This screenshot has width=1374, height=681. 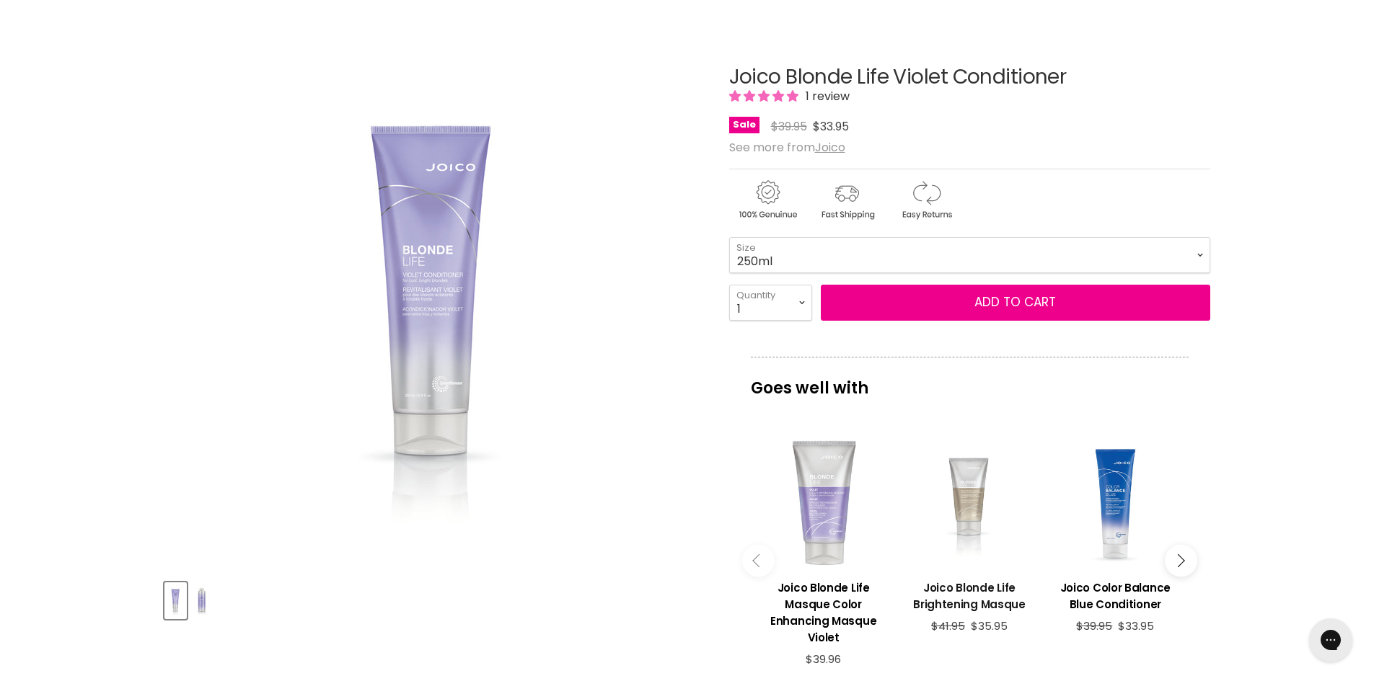 What do you see at coordinates (830, 147) in the screenshot?
I see `u: Joico` at bounding box center [830, 147].